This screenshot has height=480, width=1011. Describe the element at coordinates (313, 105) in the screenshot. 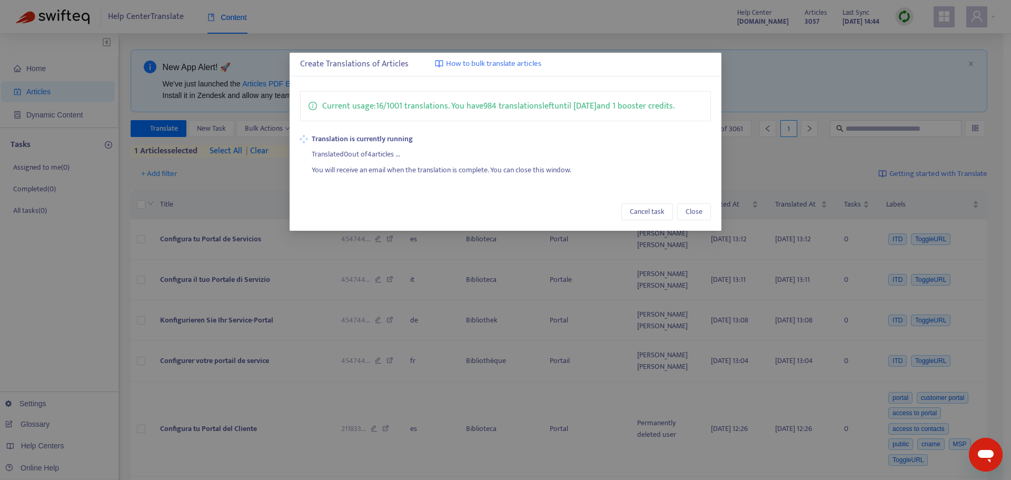

I see `span: info-circle` at that location.